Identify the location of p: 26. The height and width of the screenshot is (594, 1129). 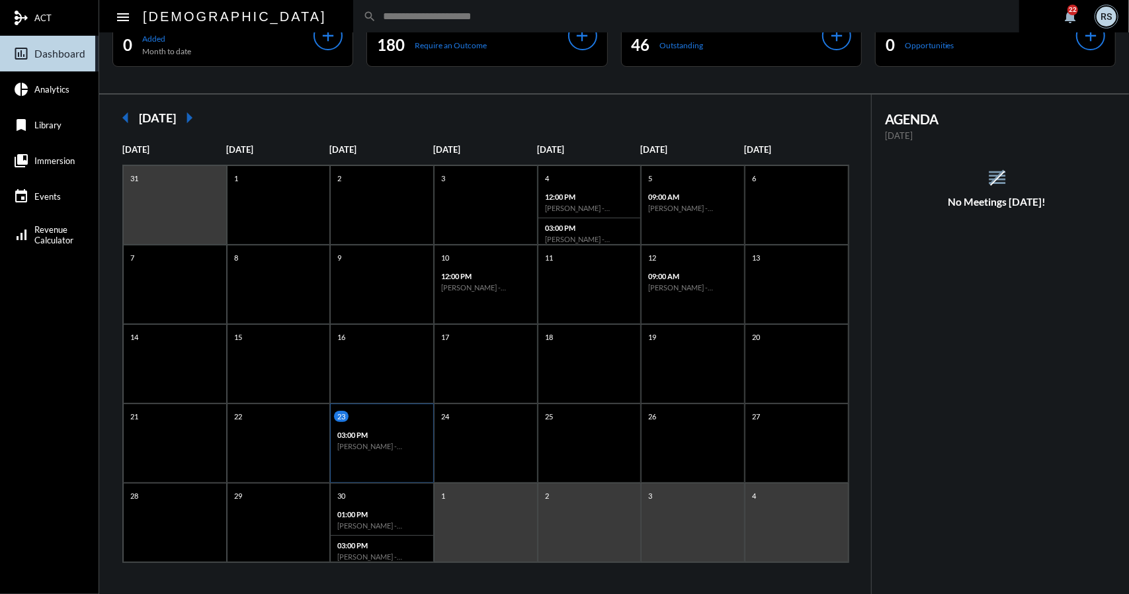
(652, 416).